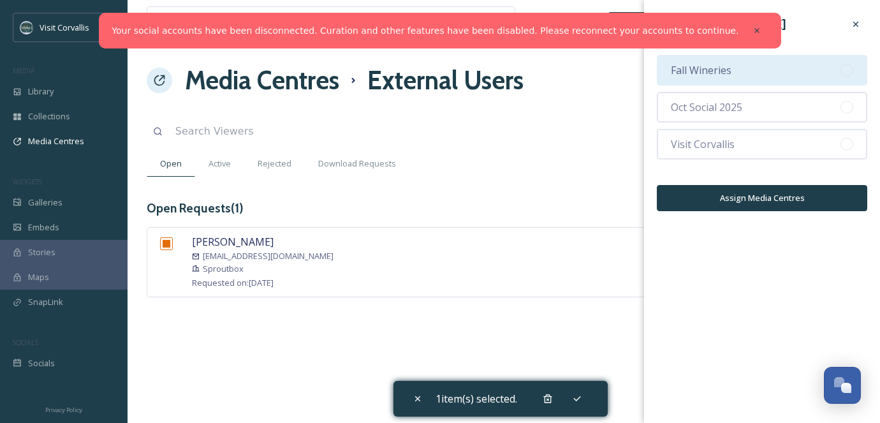 The width and height of the screenshot is (880, 423). I want to click on h3: Open Requests ( 1 ), so click(195, 208).